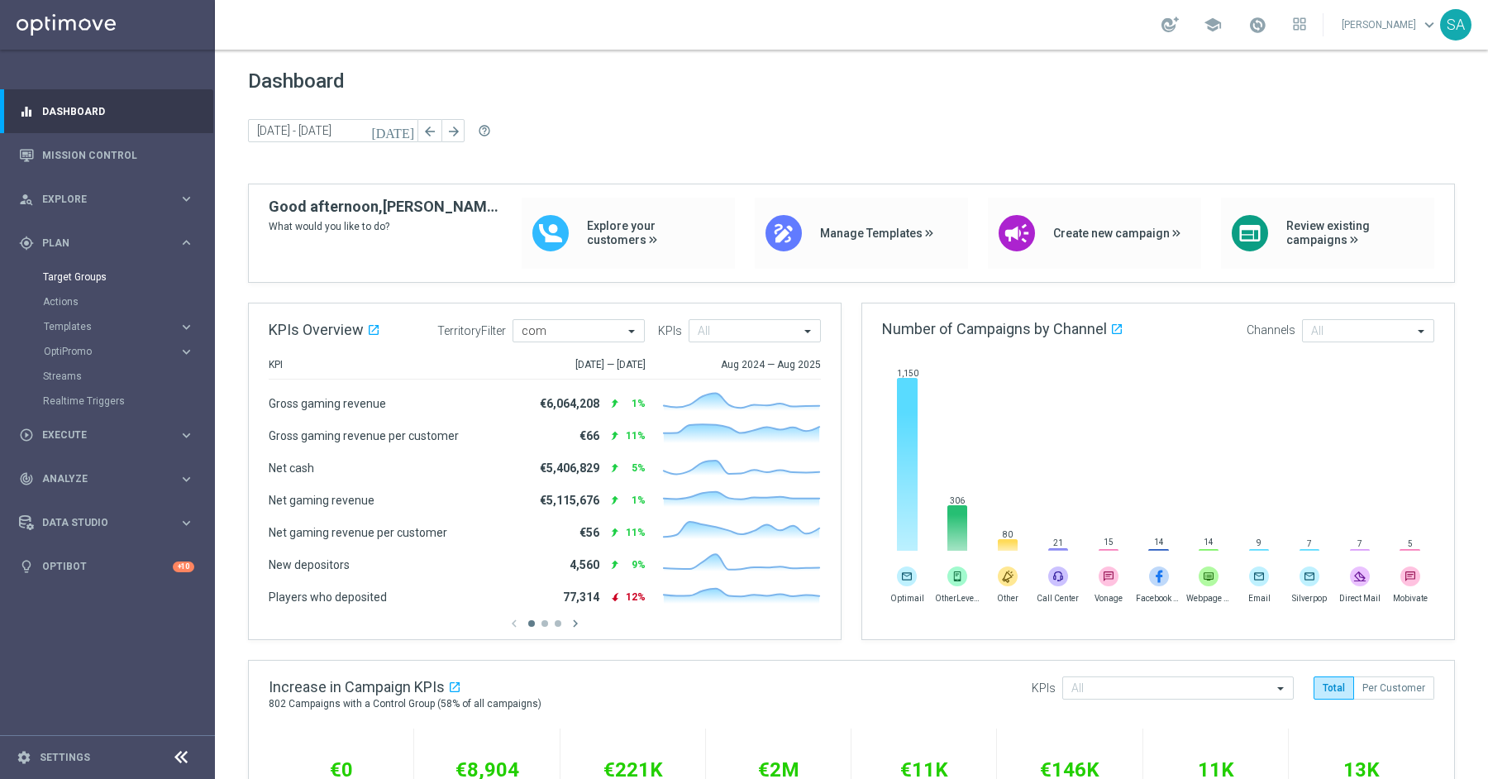  I want to click on span: school, so click(1213, 25).